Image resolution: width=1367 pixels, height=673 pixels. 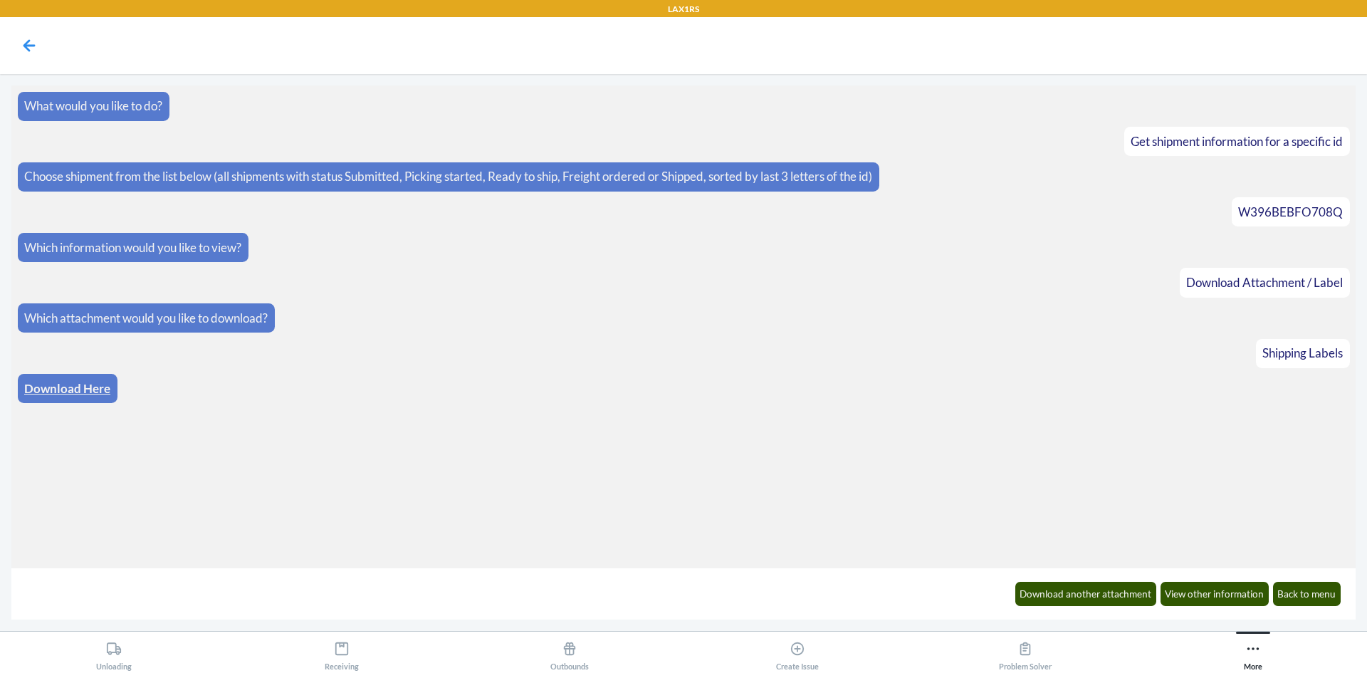 I want to click on p: Which information would you like to view?, so click(x=132, y=248).